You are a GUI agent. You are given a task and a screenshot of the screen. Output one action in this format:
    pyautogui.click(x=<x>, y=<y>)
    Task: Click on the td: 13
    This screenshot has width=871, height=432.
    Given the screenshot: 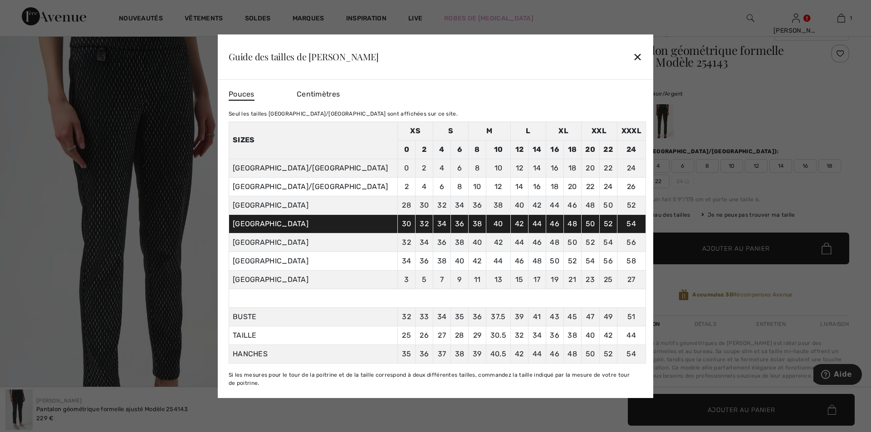 What is the action you would take?
    pyautogui.click(x=498, y=279)
    